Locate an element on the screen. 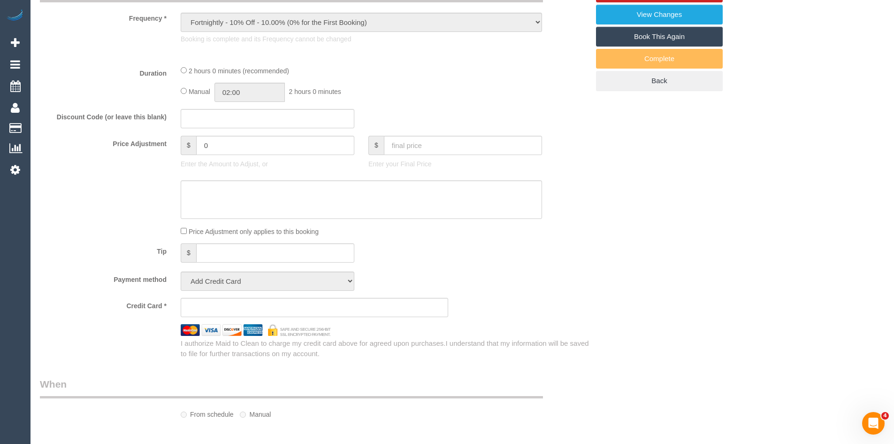 Image resolution: width=894 pixels, height=444 pixels. span: I understand that my information will be saved to file for further transactions on my account. is located at coordinates (385, 348).